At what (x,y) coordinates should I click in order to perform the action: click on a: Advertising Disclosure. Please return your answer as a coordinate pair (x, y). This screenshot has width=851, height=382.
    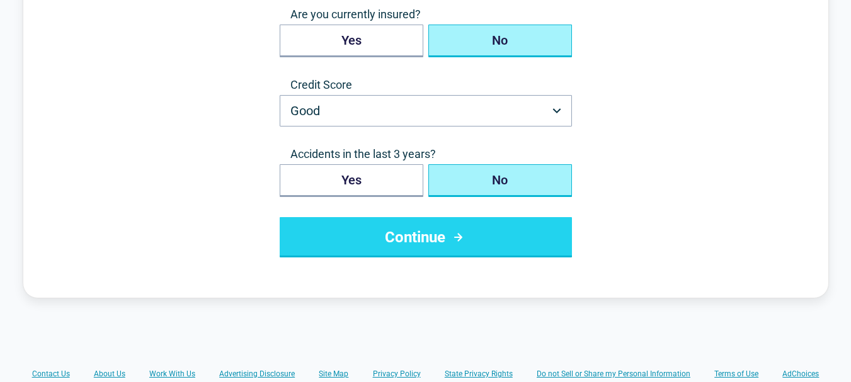
    Looking at the image, I should click on (257, 374).